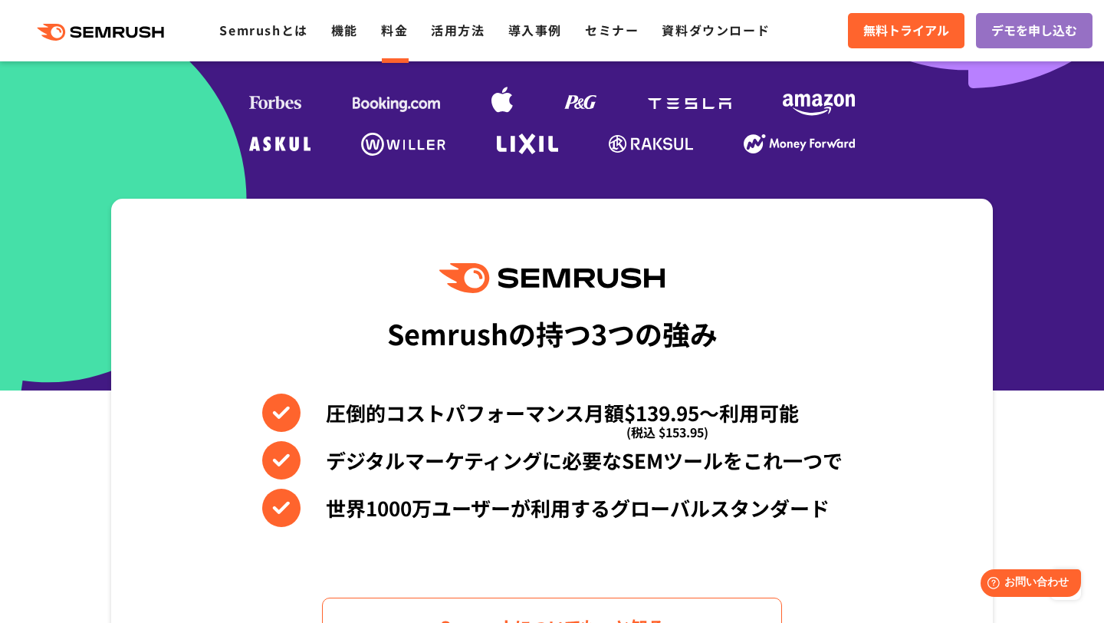  What do you see at coordinates (535, 30) in the screenshot?
I see `a: 導入事例` at bounding box center [535, 30].